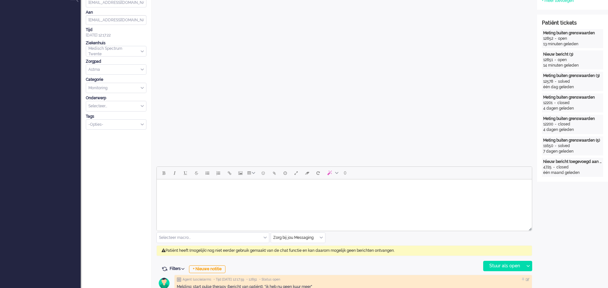 This screenshot has height=288, width=608. I want to click on div: Nieuw bericht (3), so click(573, 54).